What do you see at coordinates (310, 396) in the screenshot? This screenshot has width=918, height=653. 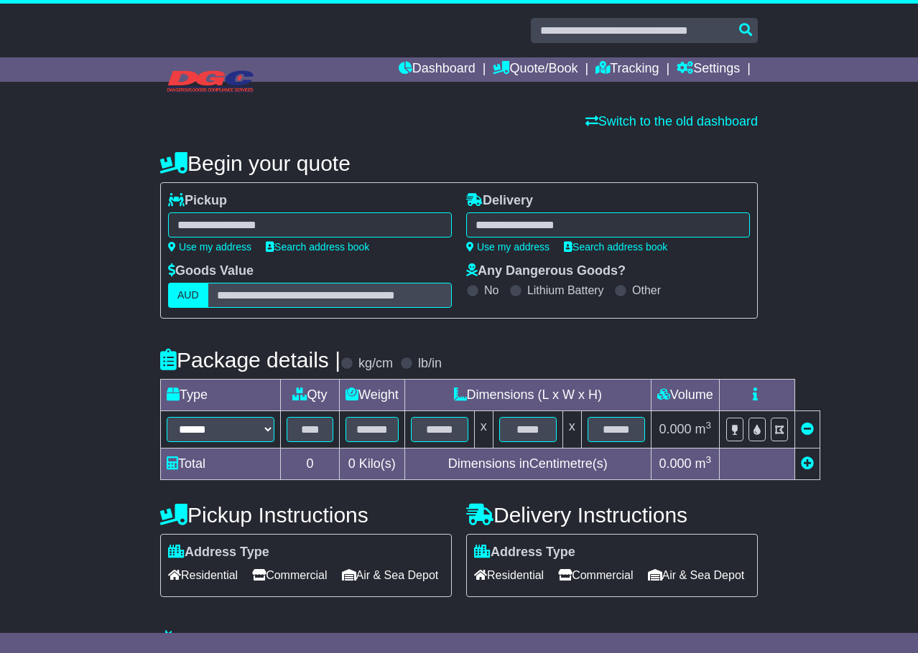 I see `td: Qty` at bounding box center [310, 396].